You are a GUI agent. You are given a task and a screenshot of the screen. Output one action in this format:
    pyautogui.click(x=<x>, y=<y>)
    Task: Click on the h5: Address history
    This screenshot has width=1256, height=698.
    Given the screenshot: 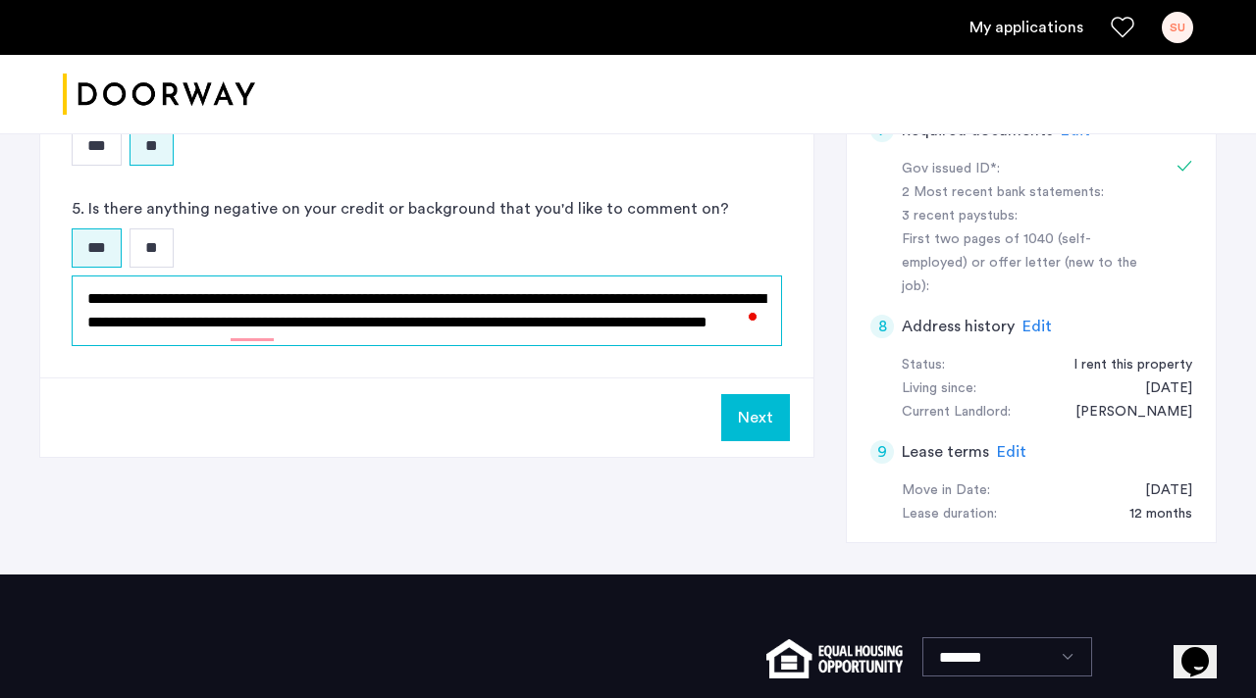 What is the action you would take?
    pyautogui.click(x=957, y=327)
    